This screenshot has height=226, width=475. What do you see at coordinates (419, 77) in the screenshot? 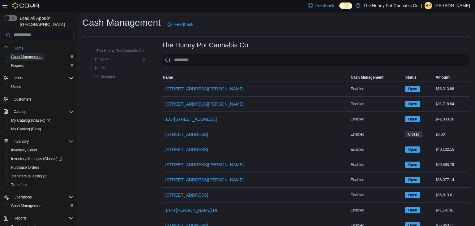
I see `button: Status` at bounding box center [419, 77].